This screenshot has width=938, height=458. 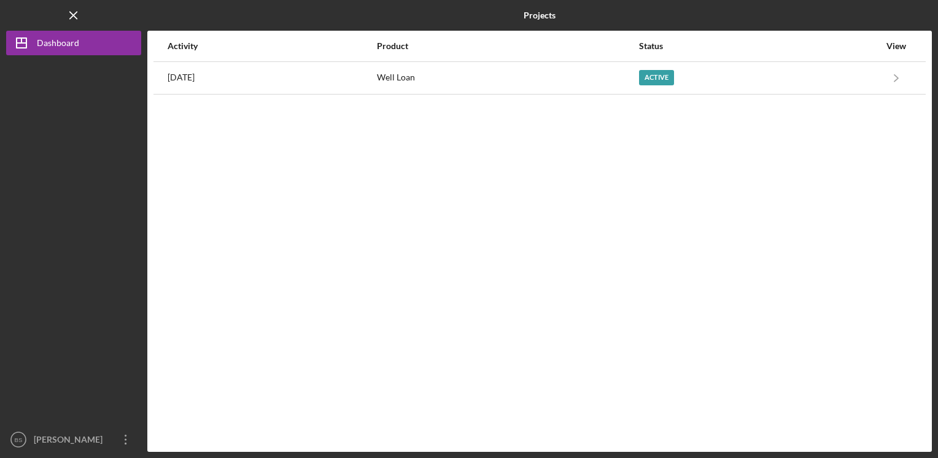 What do you see at coordinates (271, 46) in the screenshot?
I see `div: Activity` at bounding box center [271, 46].